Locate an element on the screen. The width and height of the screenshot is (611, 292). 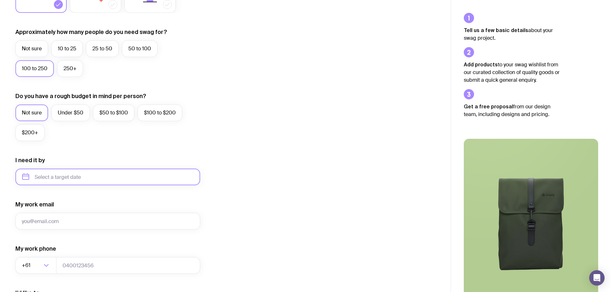
div: Open Intercom Messenger is located at coordinates (596, 278).